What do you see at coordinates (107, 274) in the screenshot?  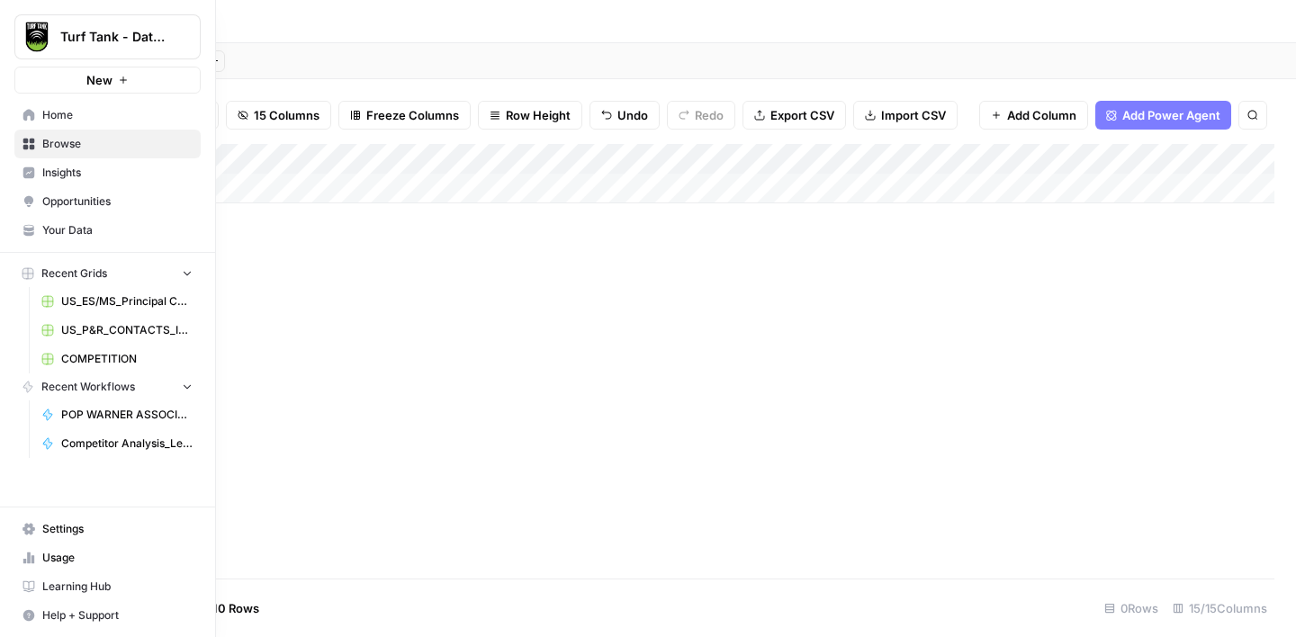 I see `button: Recent Grids` at bounding box center [107, 274].